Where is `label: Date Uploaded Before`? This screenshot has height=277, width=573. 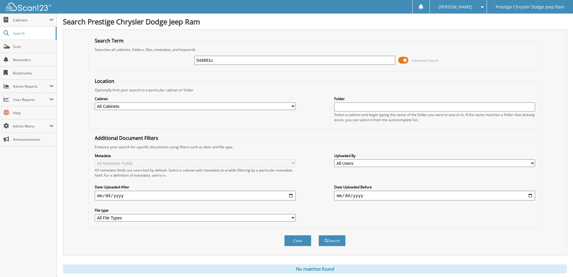
label: Date Uploaded Before is located at coordinates (435, 187).